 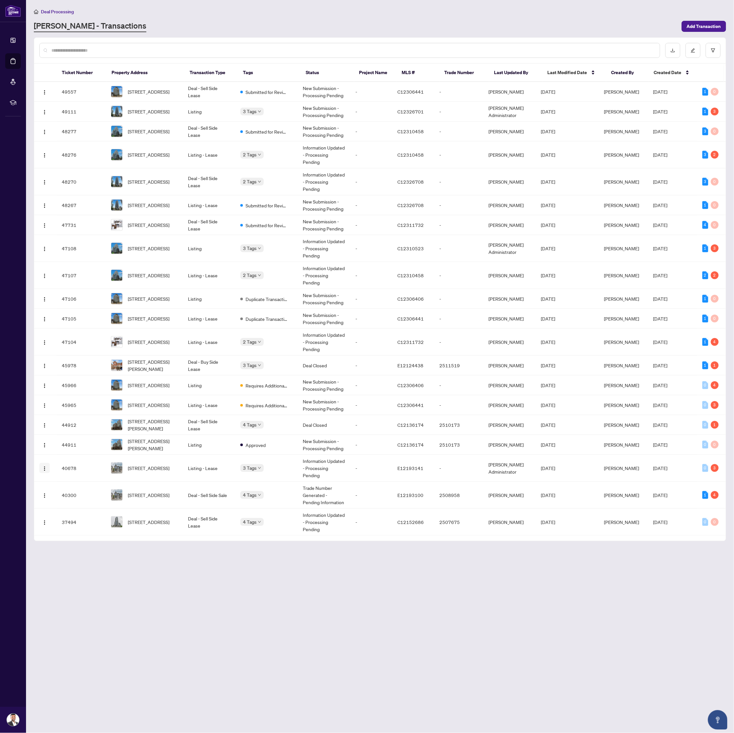 I want to click on th: Status, so click(x=328, y=73).